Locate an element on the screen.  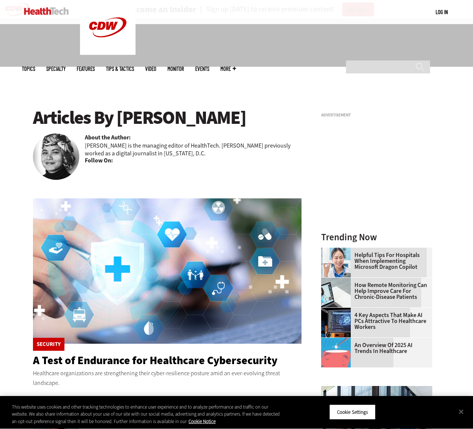
a: illustration of computer chip being put inside head with waves is located at coordinates (338, 340).